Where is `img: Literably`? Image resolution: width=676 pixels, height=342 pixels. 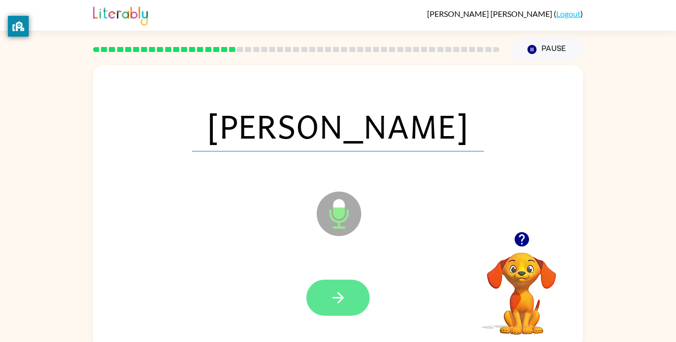
img: Literably is located at coordinates (120, 15).